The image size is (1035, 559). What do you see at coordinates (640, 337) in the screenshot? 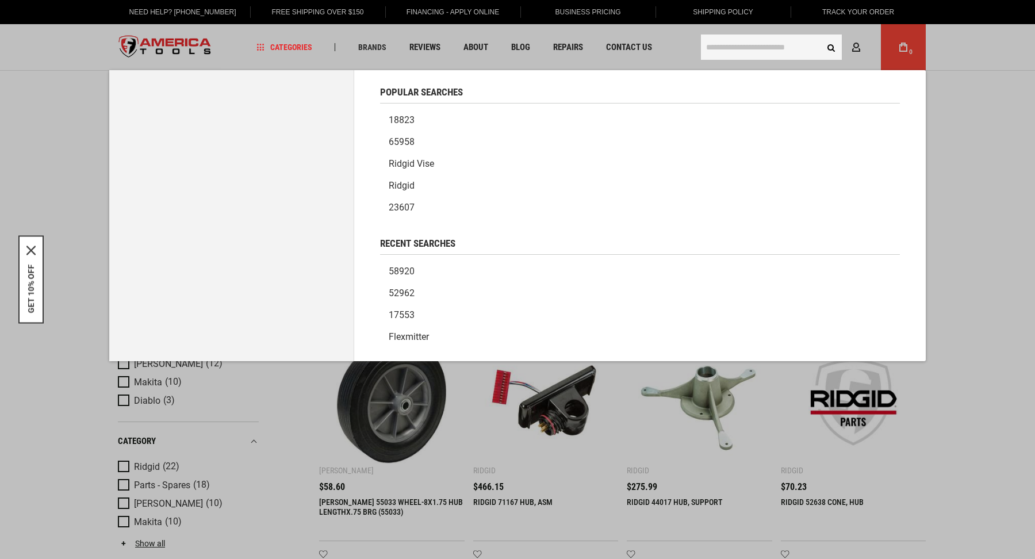
I see `a: flexmitter` at bounding box center [640, 337].